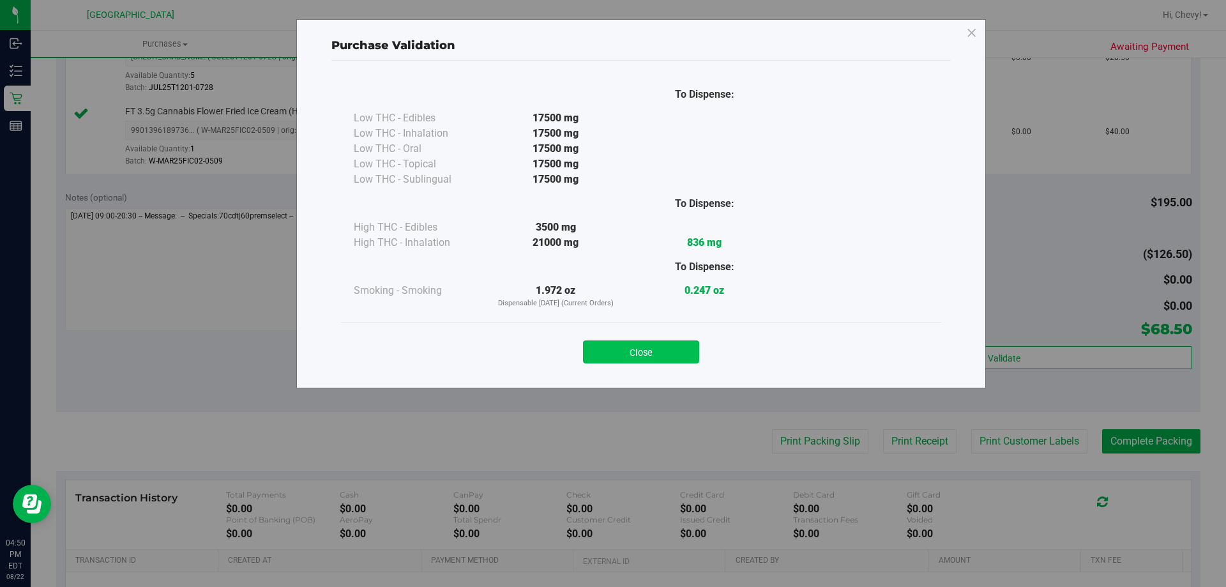 The height and width of the screenshot is (587, 1226). What do you see at coordinates (556, 296) in the screenshot?
I see `div: 1.972 oz` at bounding box center [556, 296].